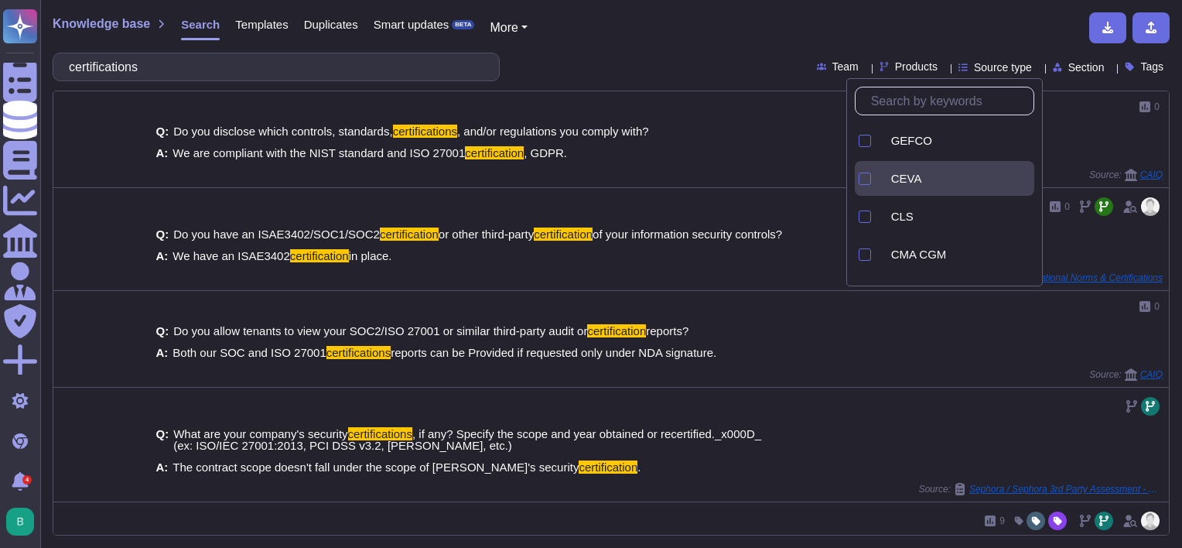 The width and height of the screenshot is (1182, 548). Describe the element at coordinates (463, 25) in the screenshot. I see `div: BETA` at that location.